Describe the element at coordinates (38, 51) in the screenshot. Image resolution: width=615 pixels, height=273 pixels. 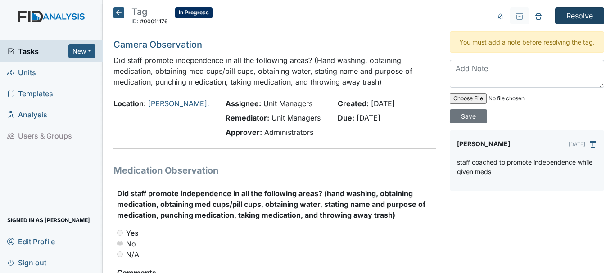
I see `span: Tasks` at that location.